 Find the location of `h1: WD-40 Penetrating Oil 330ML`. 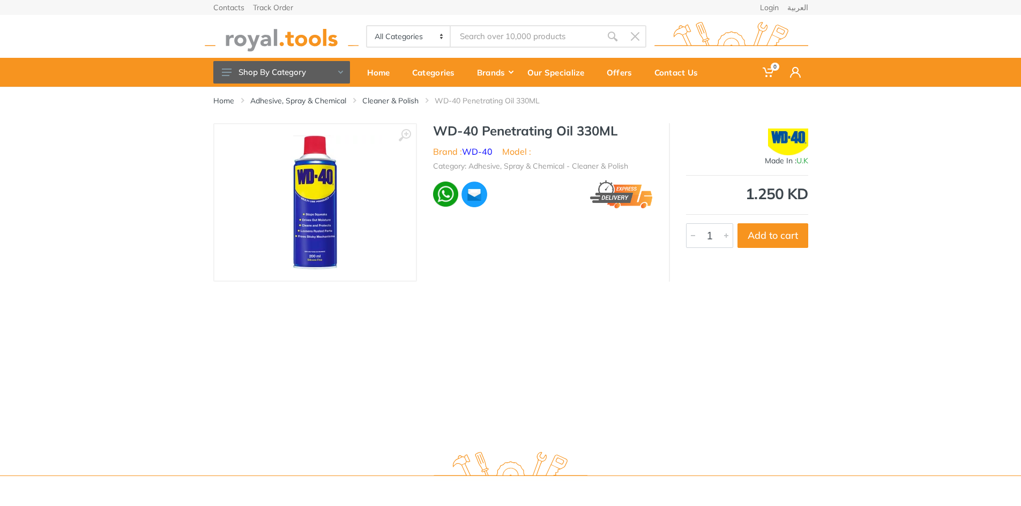

h1: WD-40 Penetrating Oil 330ML is located at coordinates (543, 131).